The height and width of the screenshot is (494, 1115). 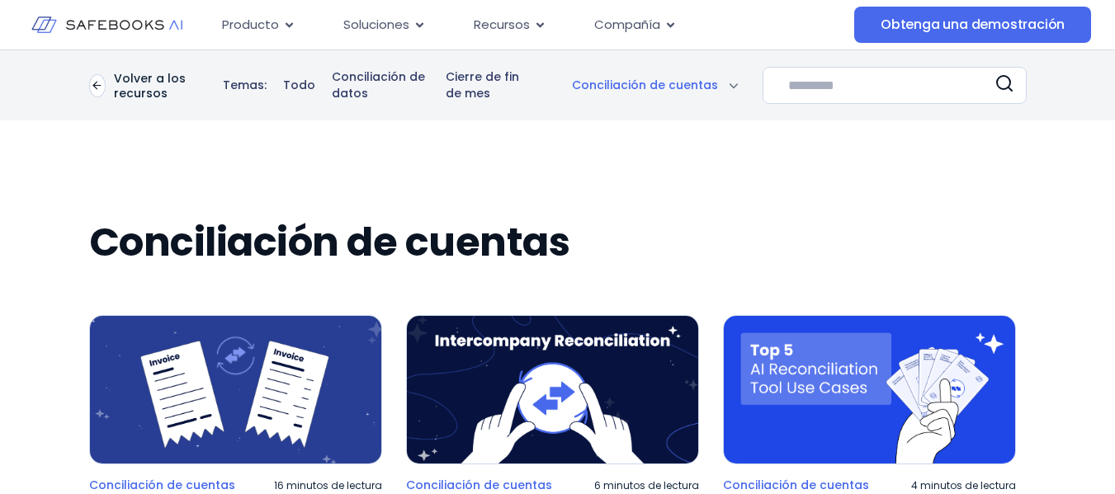 I want to click on a: Todo, so click(x=299, y=86).